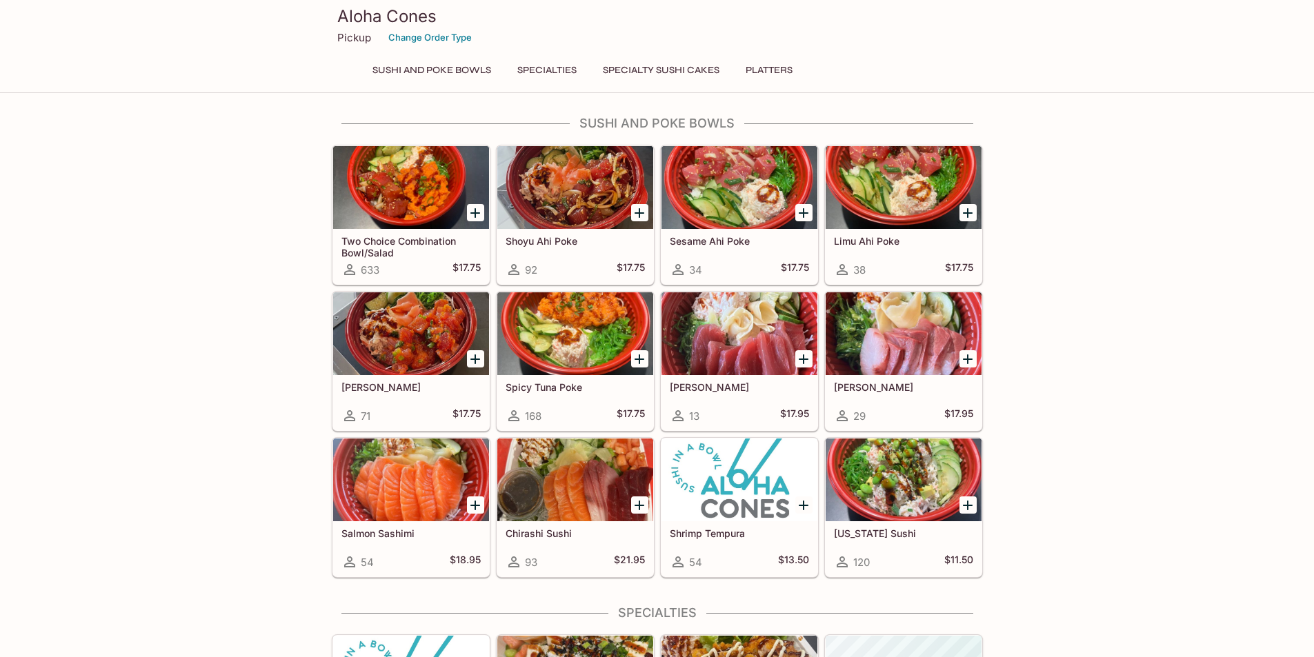 The height and width of the screenshot is (657, 1314). What do you see at coordinates (657, 613) in the screenshot?
I see `h4: Specialties` at bounding box center [657, 613].